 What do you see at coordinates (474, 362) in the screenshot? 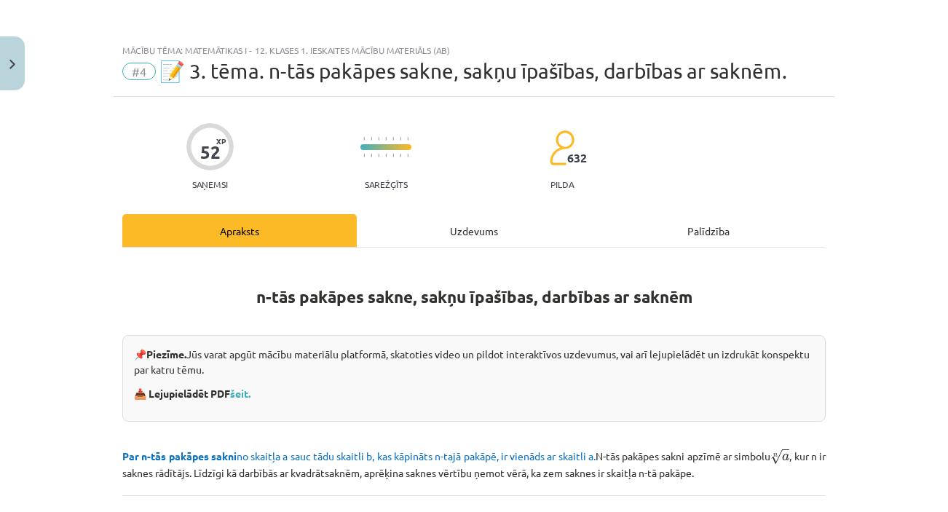
I see `p: 📌 Jūs varat apgūt mācību materiālu platformā, skatoties video un pildot interaktīvos uzdevumus, v...` at bounding box center [474, 362].